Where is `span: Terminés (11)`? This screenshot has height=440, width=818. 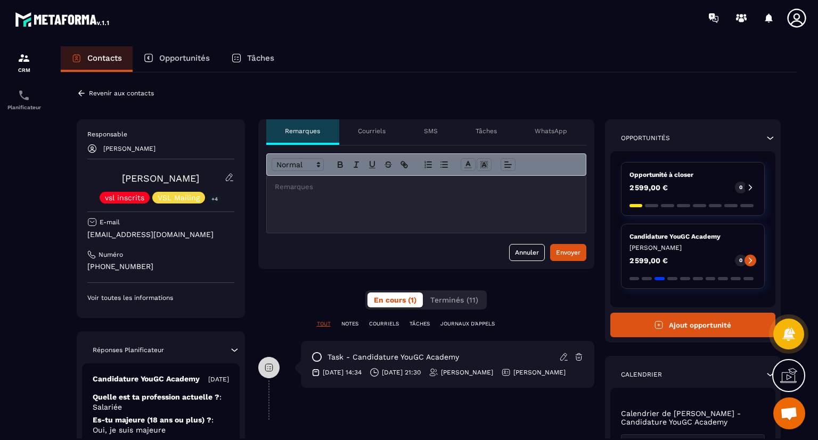
span: Terminés (11) is located at coordinates (454, 300).